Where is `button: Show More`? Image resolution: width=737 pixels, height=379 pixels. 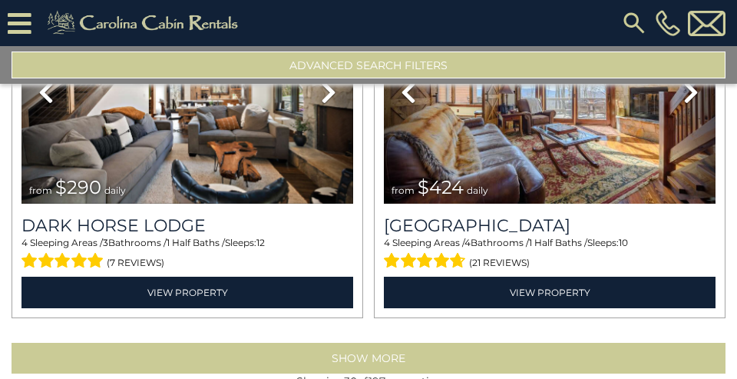
button: Show More is located at coordinates (369, 358).